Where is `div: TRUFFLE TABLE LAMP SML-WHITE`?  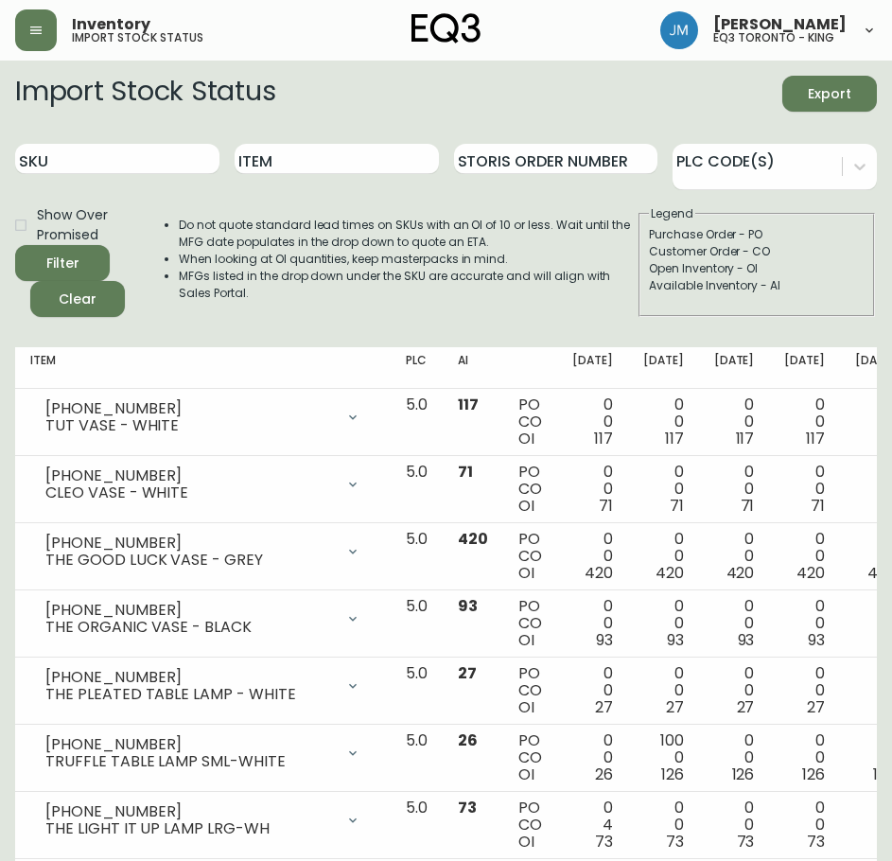
div: TRUFFLE TABLE LAMP SML-WHITE is located at coordinates (189, 762).